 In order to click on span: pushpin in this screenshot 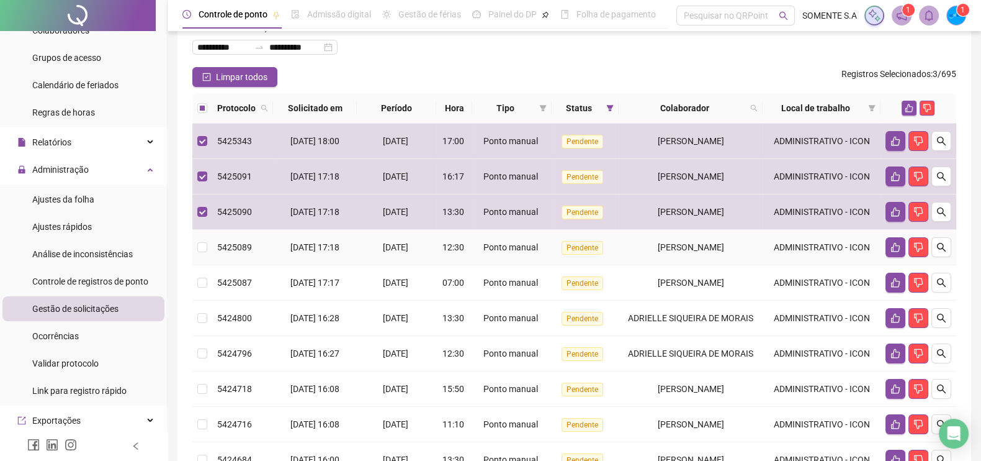, I will do `click(546, 15)`.